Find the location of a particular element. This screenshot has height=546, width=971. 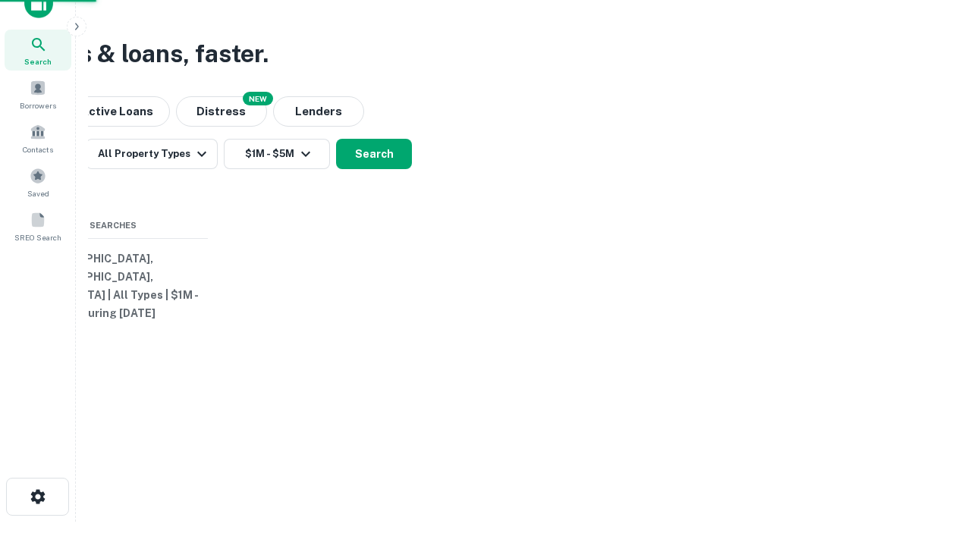

button: All Property Types is located at coordinates (152, 154).